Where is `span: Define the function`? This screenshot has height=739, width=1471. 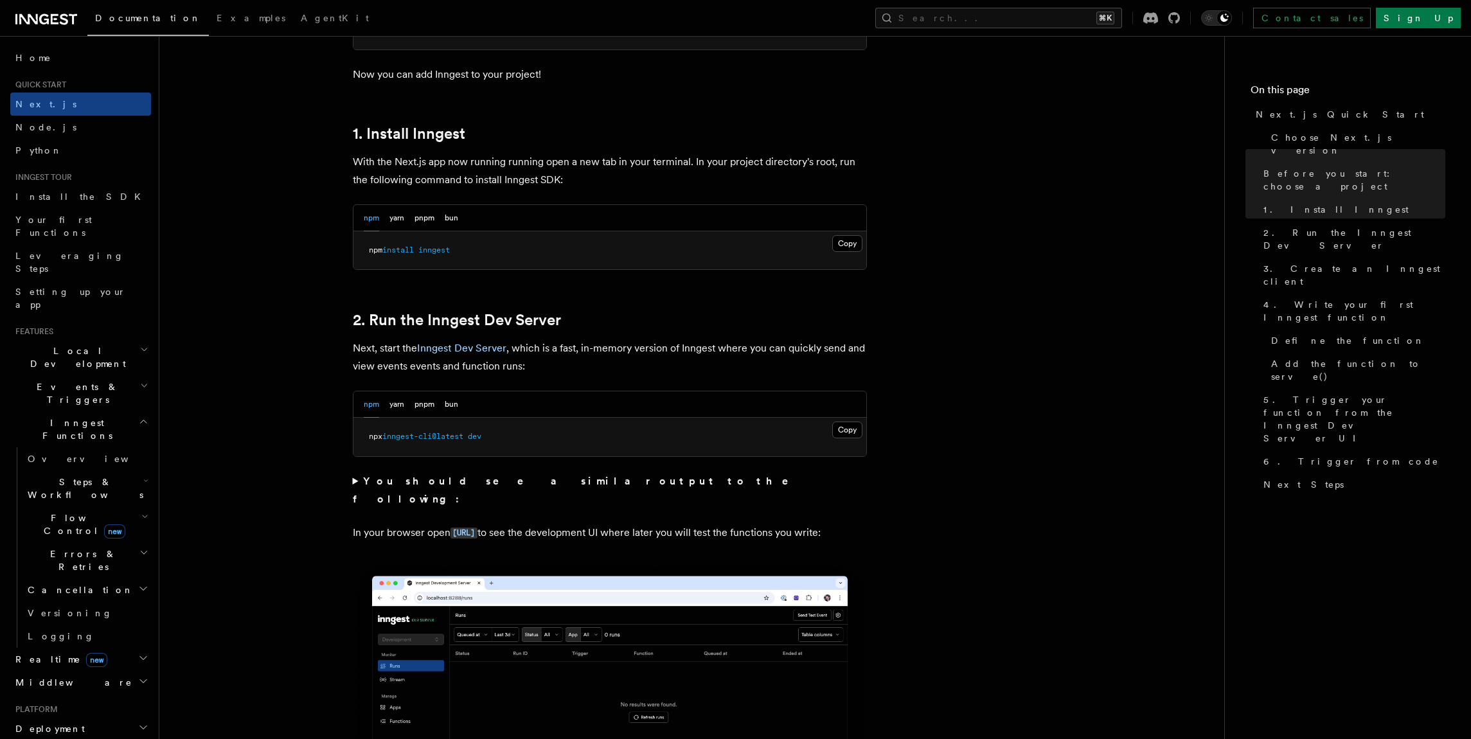 span: Define the function is located at coordinates (1348, 341).